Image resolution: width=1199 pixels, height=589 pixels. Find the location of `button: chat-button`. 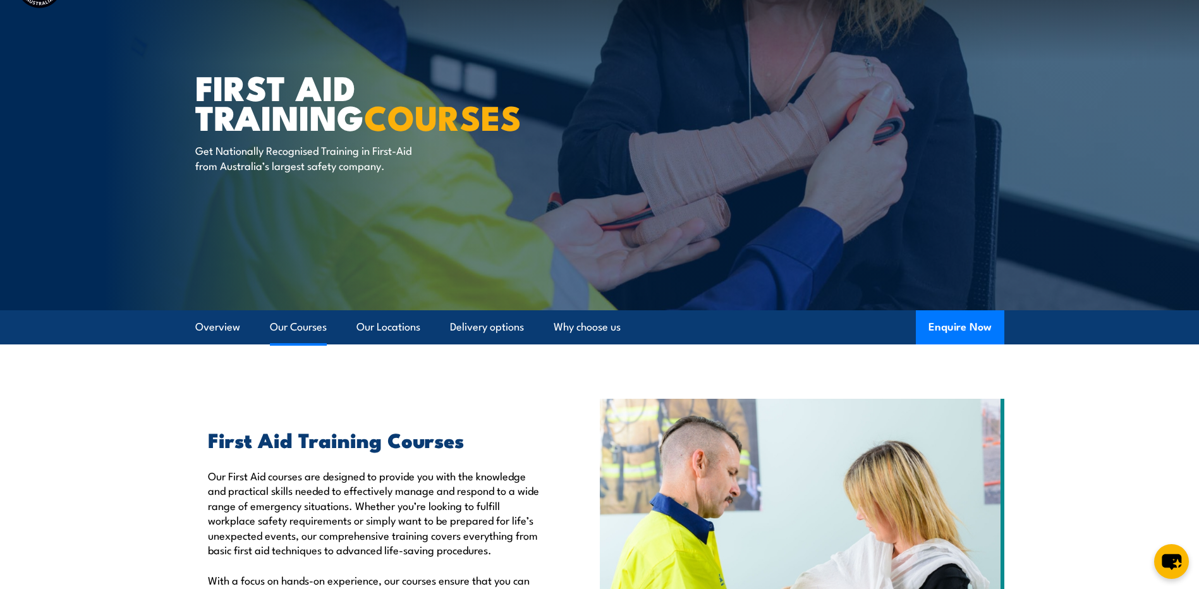

button: chat-button is located at coordinates (1171, 561).